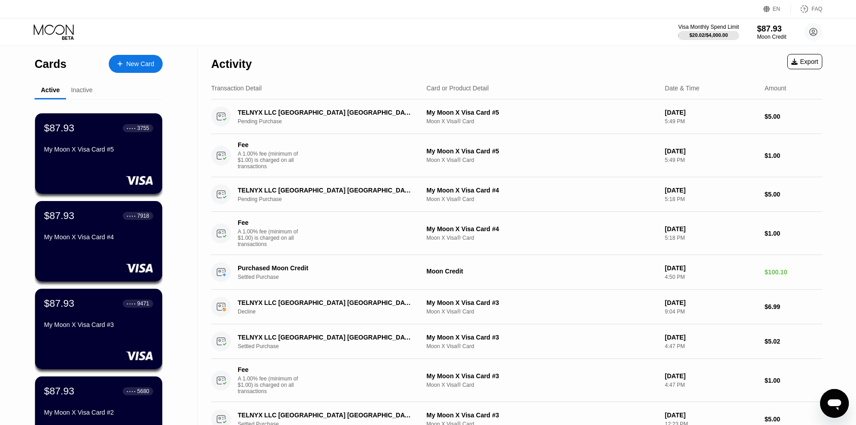 This screenshot has height=425, width=856. What do you see at coordinates (331, 277) in the screenshot?
I see `div: Settled Purchase` at bounding box center [331, 277].